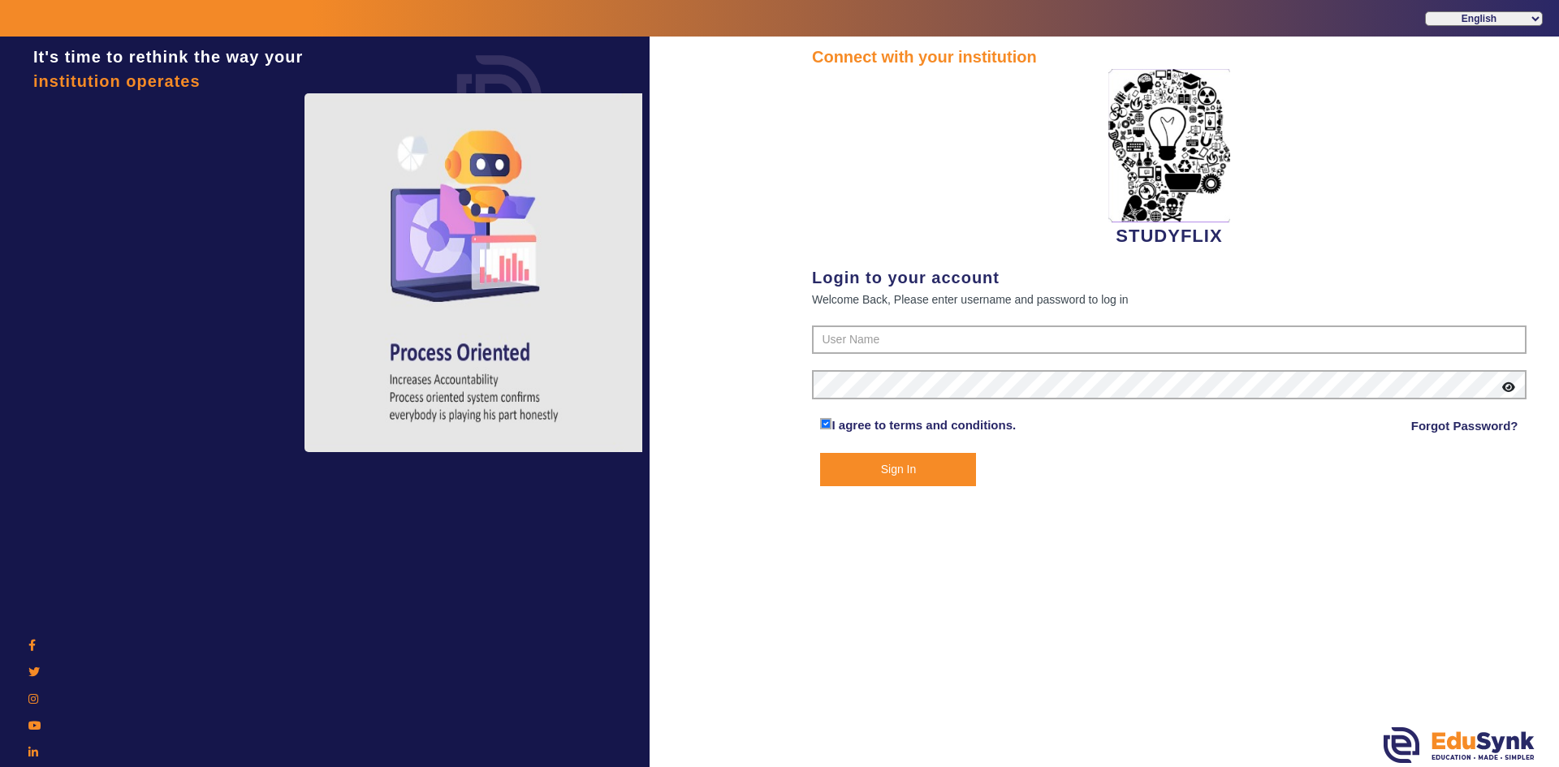 This screenshot has height=767, width=1559. I want to click on div: Welcome Back, Please enter username and password to log in, so click(1170, 300).